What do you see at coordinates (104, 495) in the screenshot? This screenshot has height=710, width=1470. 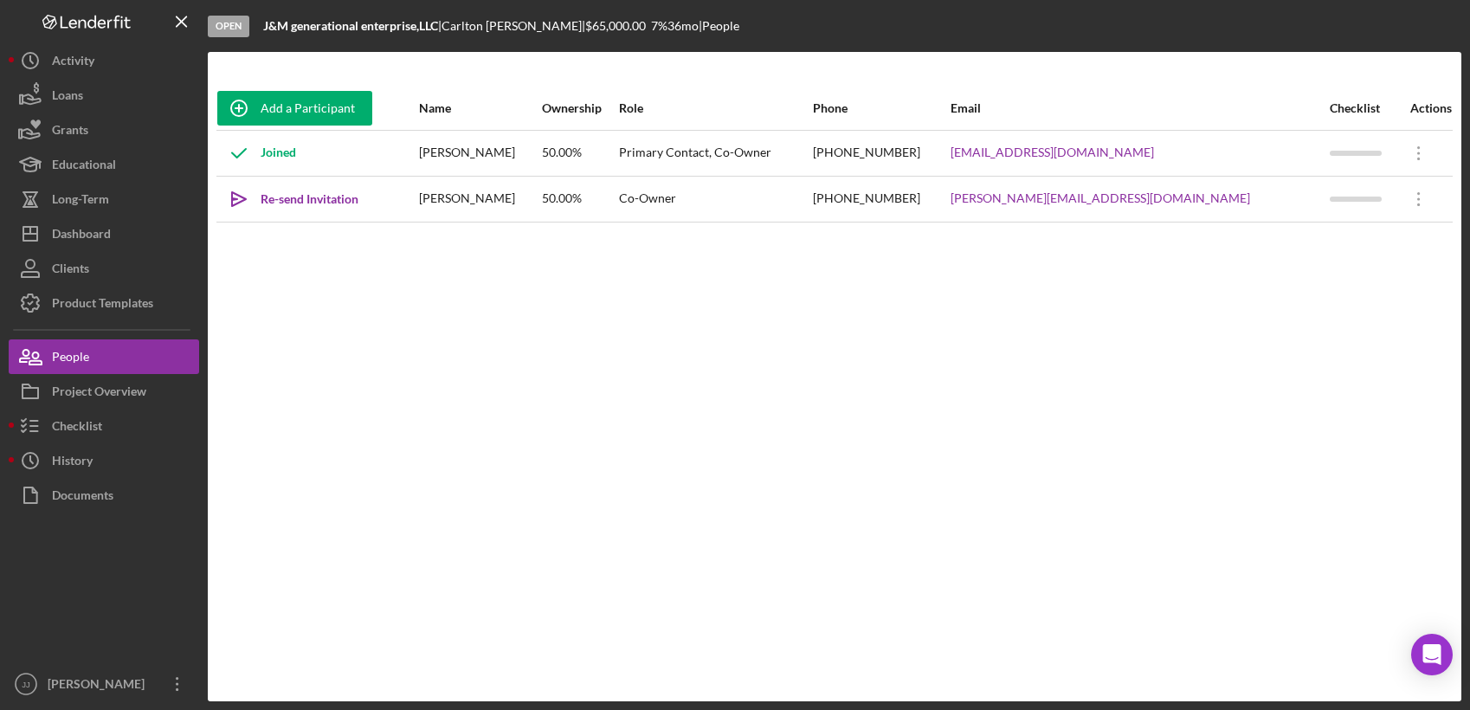 I see `button: Documents` at bounding box center [104, 495].